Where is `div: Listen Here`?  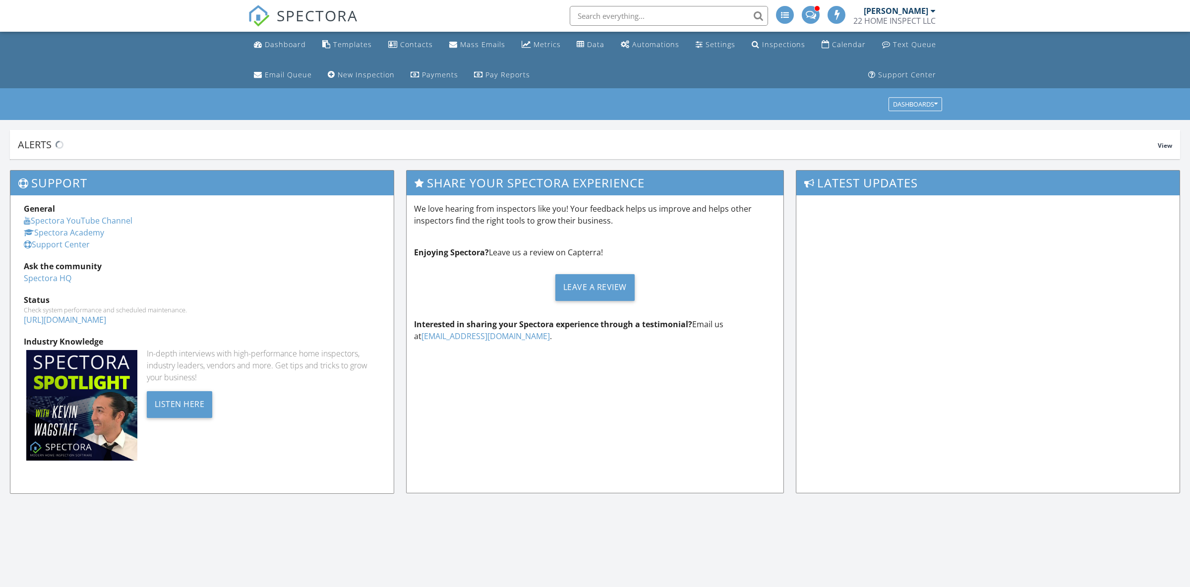 div: Listen Here is located at coordinates (180, 405).